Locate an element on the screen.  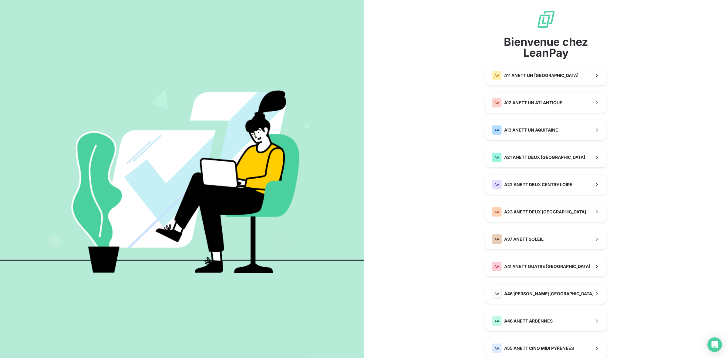
button: AAA13 ANETT UN AQUITAINE is located at coordinates (546, 130).